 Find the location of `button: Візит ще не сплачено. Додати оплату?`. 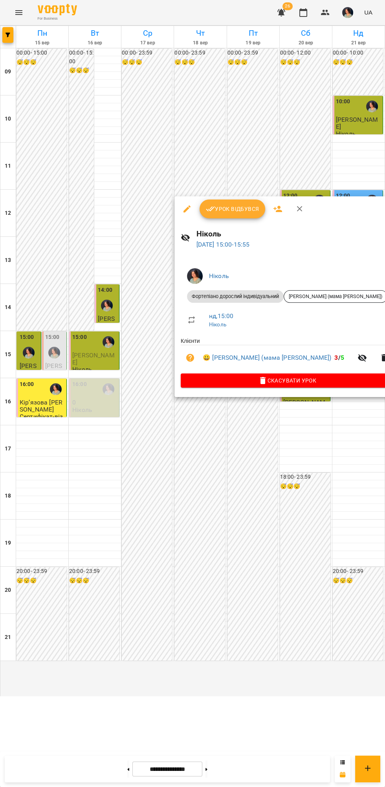

button: Візит ще не сплачено. Додати оплату? is located at coordinates (190, 358).